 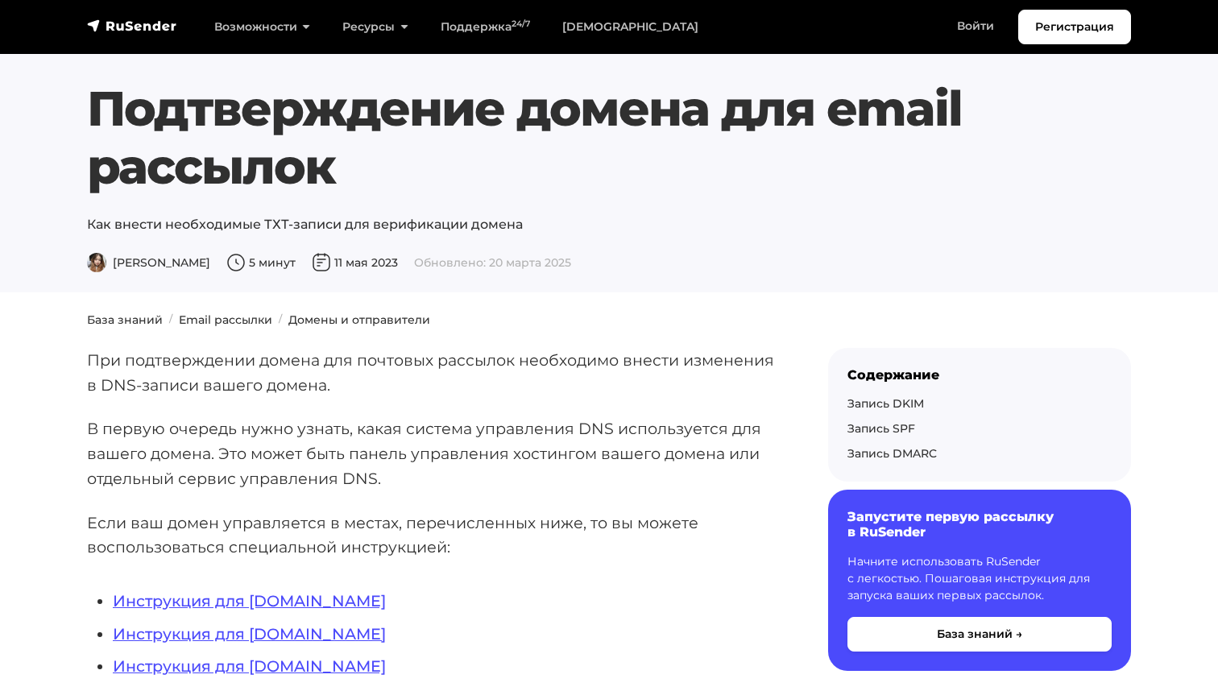 I want to click on a: Запись DMARC, so click(x=892, y=454).